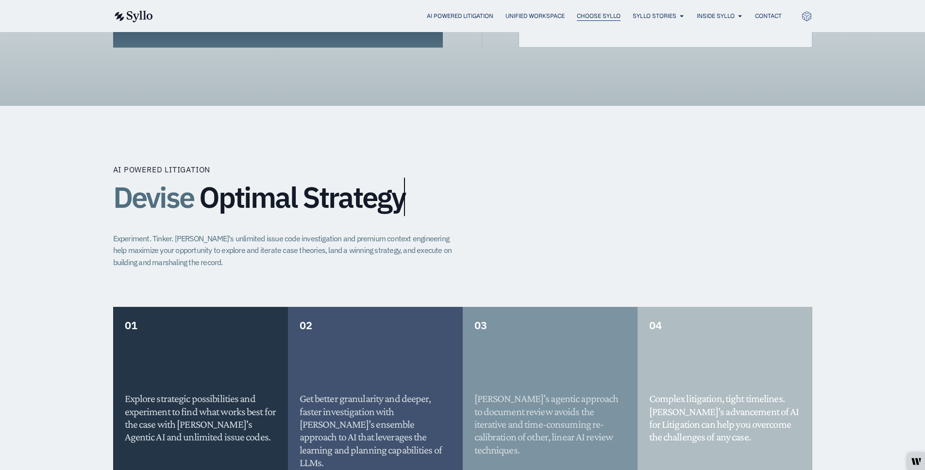 This screenshot has width=925, height=470. Describe the element at coordinates (460, 16) in the screenshot. I see `span: AI Powered Litigation` at that location.